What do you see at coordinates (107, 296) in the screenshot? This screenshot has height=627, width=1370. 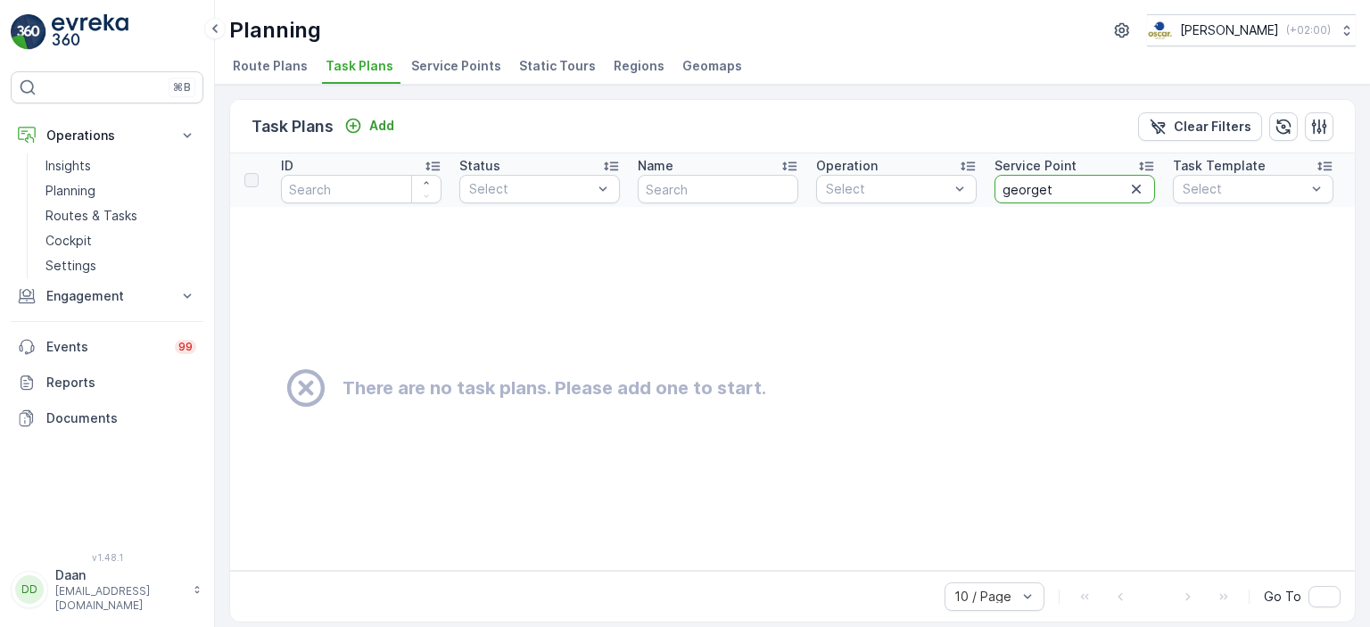 I see `p: Engagement` at bounding box center [107, 296].